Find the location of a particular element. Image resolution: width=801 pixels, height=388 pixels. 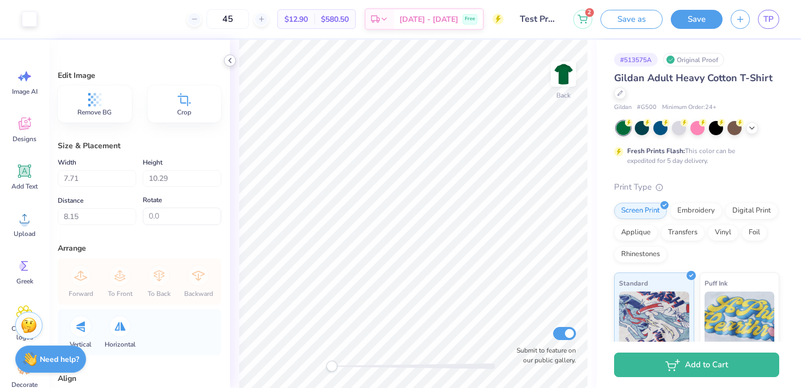

div: Size & Placement is located at coordinates (139, 145).